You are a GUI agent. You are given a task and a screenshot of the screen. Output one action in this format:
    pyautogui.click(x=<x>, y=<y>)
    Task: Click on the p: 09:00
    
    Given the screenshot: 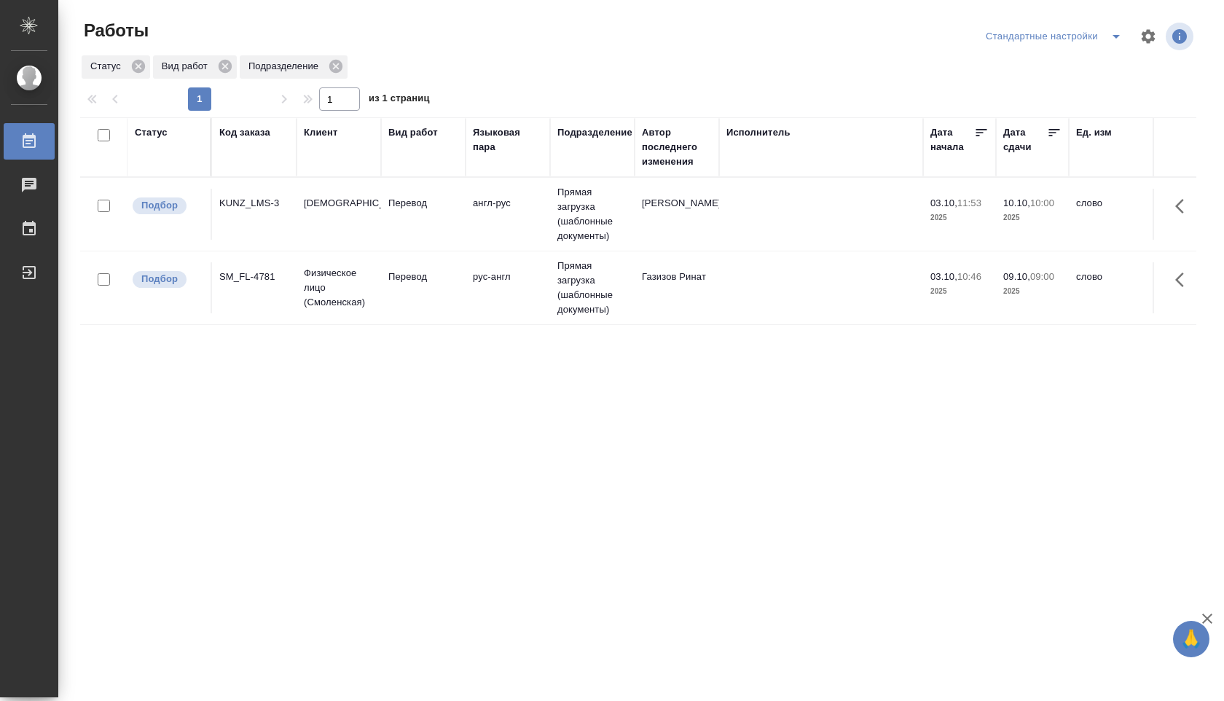 What is the action you would take?
    pyautogui.click(x=1042, y=276)
    